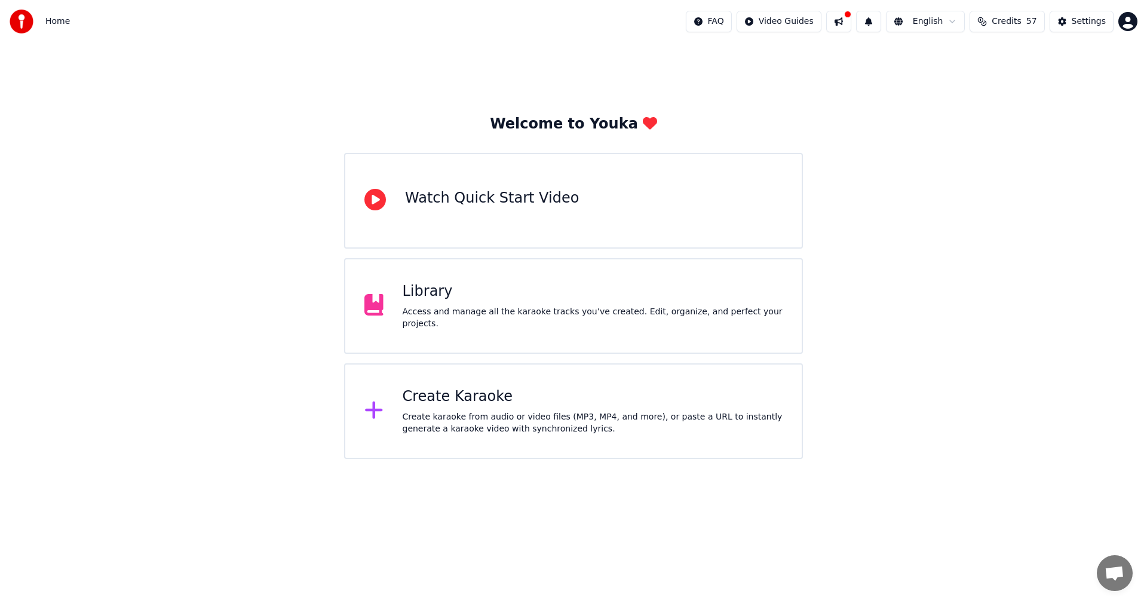 This screenshot has width=1147, height=603. I want to click on button: Video Guides, so click(779, 22).